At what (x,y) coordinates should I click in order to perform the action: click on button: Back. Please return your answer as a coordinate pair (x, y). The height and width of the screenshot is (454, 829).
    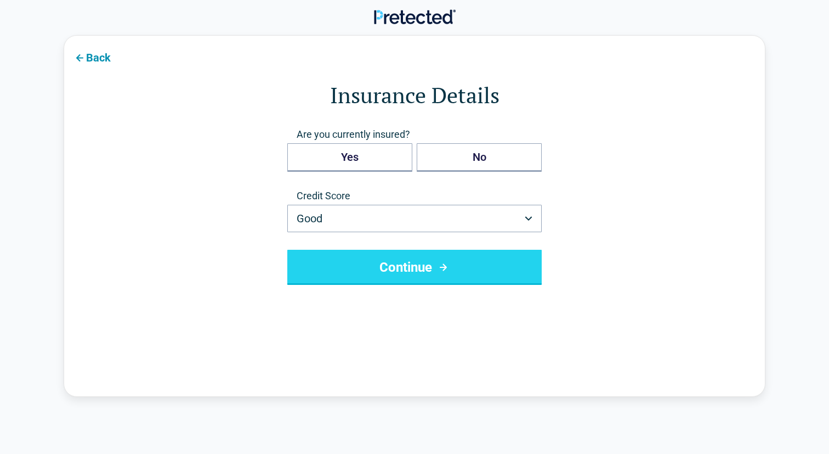
    Looking at the image, I should click on (92, 56).